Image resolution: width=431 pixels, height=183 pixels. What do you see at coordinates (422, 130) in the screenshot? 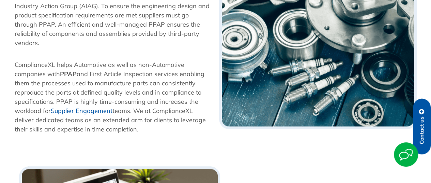
I see `span: Contact us` at bounding box center [422, 130].